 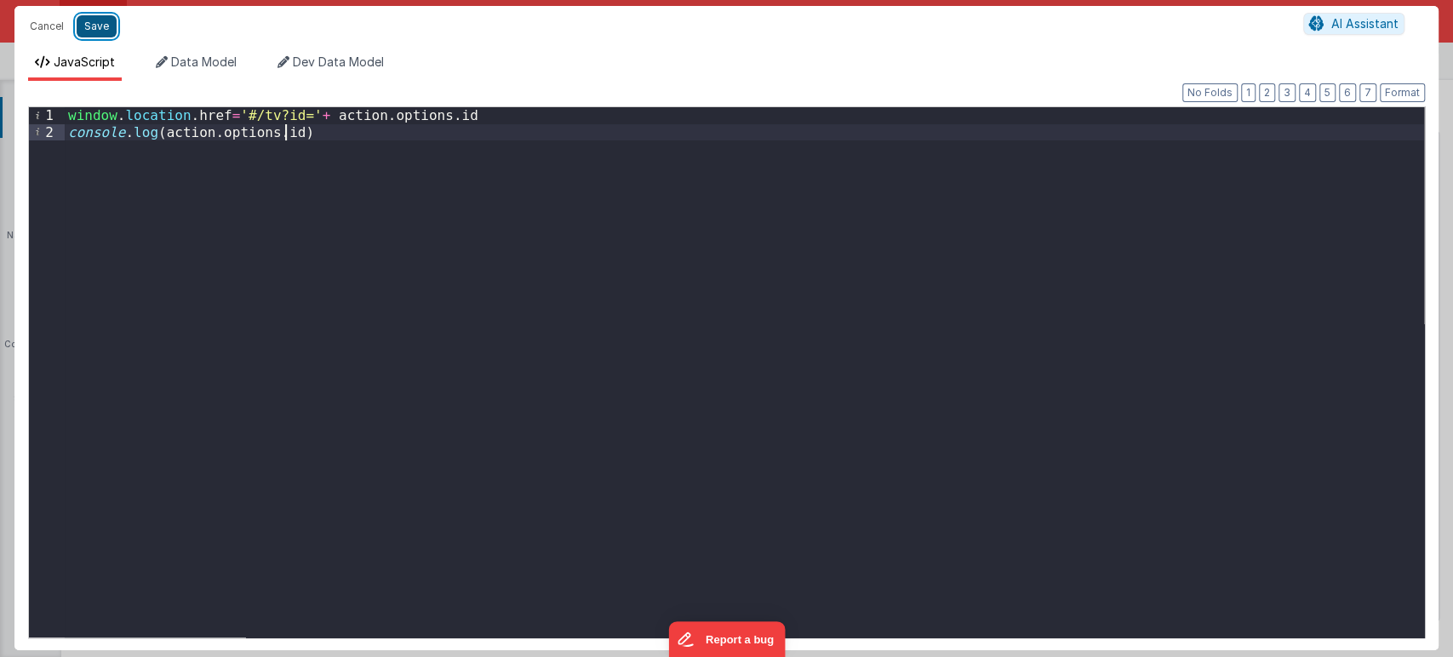 What do you see at coordinates (1307, 93) in the screenshot?
I see `button: 4` at bounding box center [1307, 93].